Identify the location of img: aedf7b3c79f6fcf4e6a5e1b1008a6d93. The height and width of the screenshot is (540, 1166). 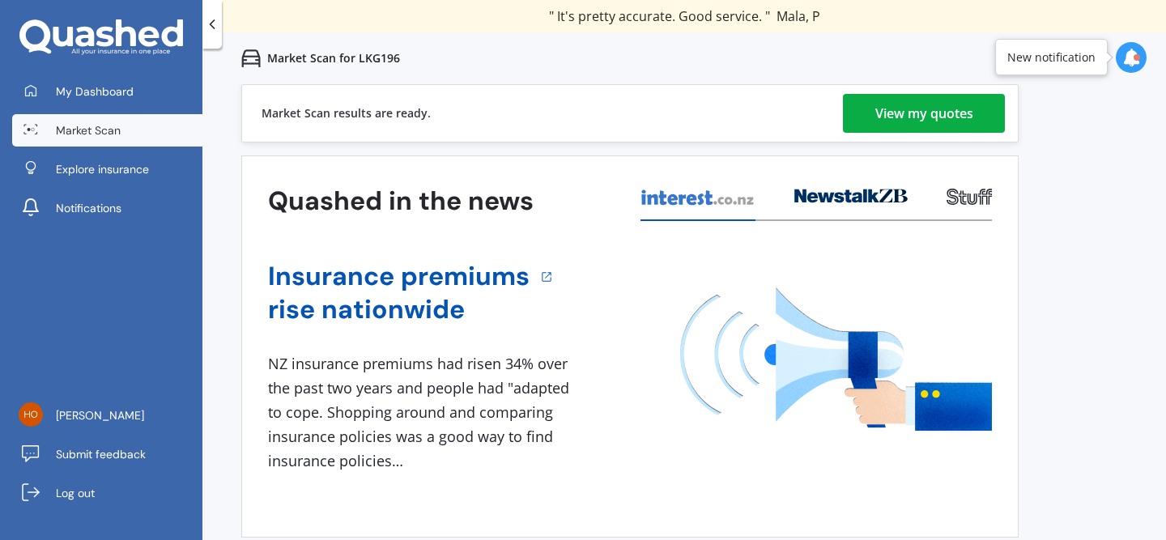
(31, 415).